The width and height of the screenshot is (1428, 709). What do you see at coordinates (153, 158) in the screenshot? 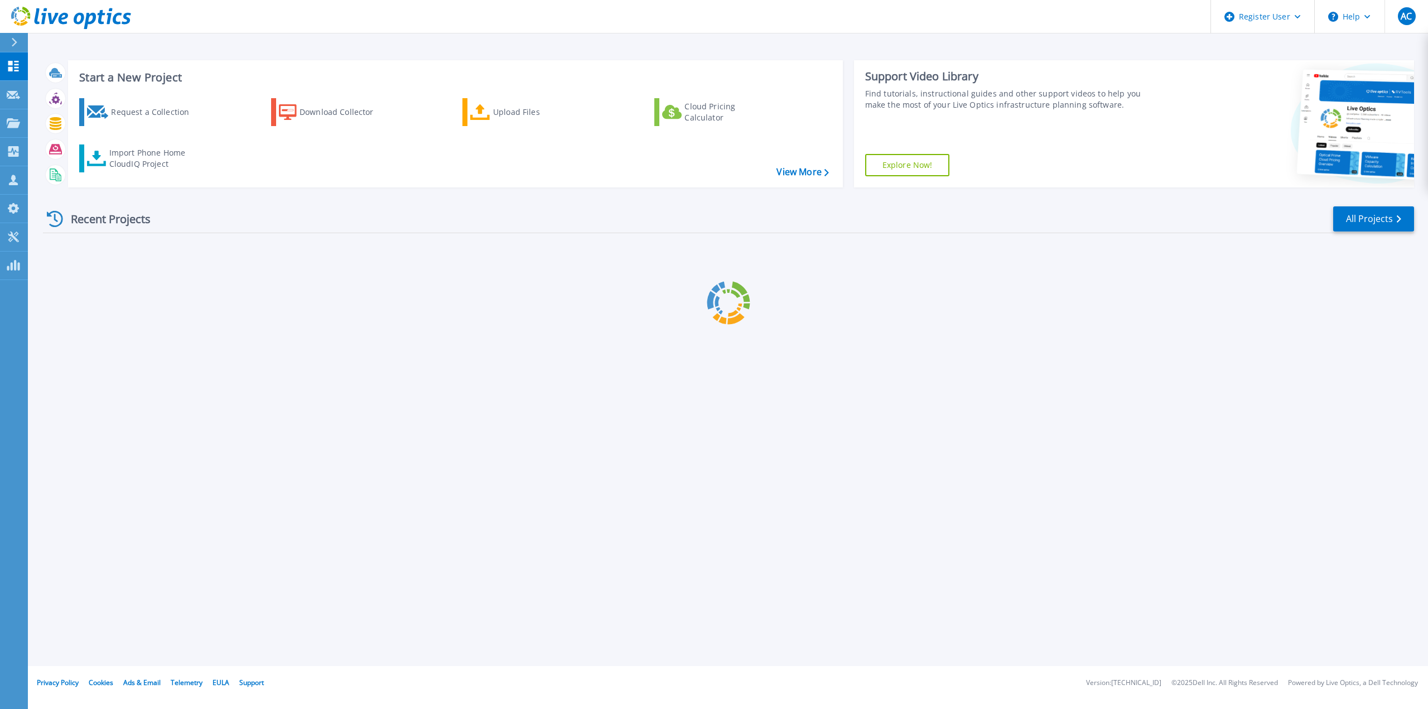
I see `div: Import Phone Home CloudIQ Project` at bounding box center [153, 158].